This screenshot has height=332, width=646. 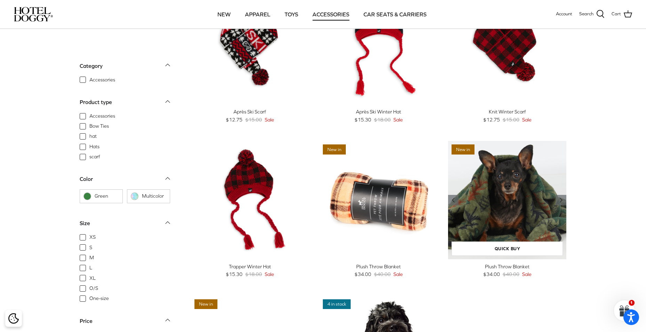 What do you see at coordinates (86, 321) in the screenshot?
I see `div: Price` at bounding box center [86, 321].